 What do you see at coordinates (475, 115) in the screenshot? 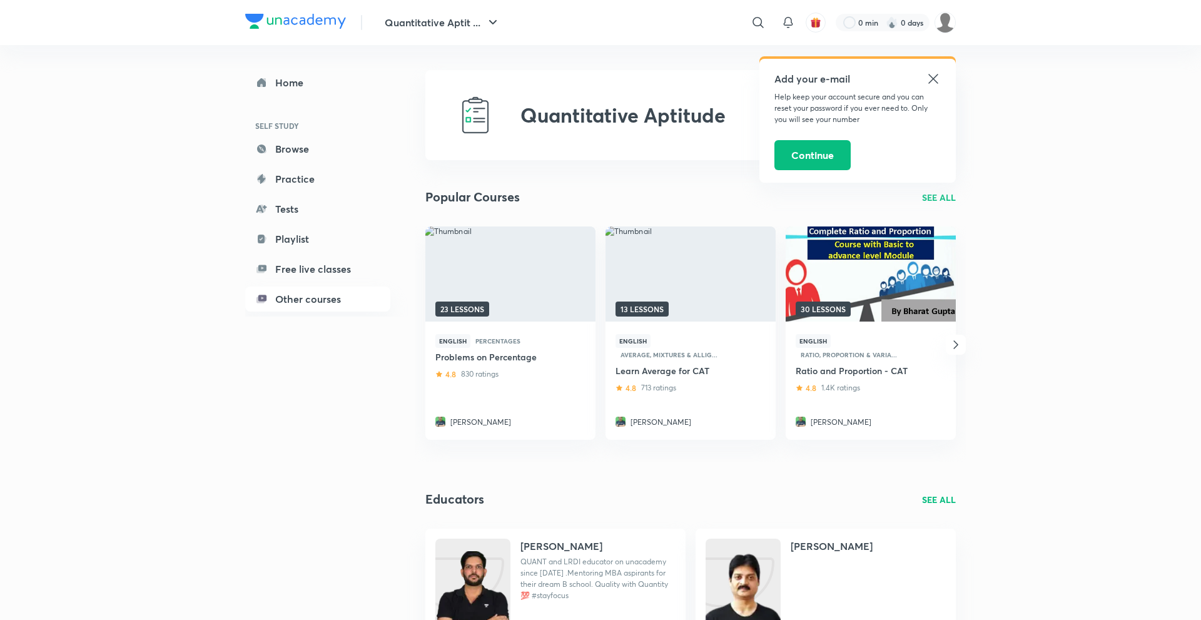
I see `img: Quantitative Aptitude` at bounding box center [475, 115].